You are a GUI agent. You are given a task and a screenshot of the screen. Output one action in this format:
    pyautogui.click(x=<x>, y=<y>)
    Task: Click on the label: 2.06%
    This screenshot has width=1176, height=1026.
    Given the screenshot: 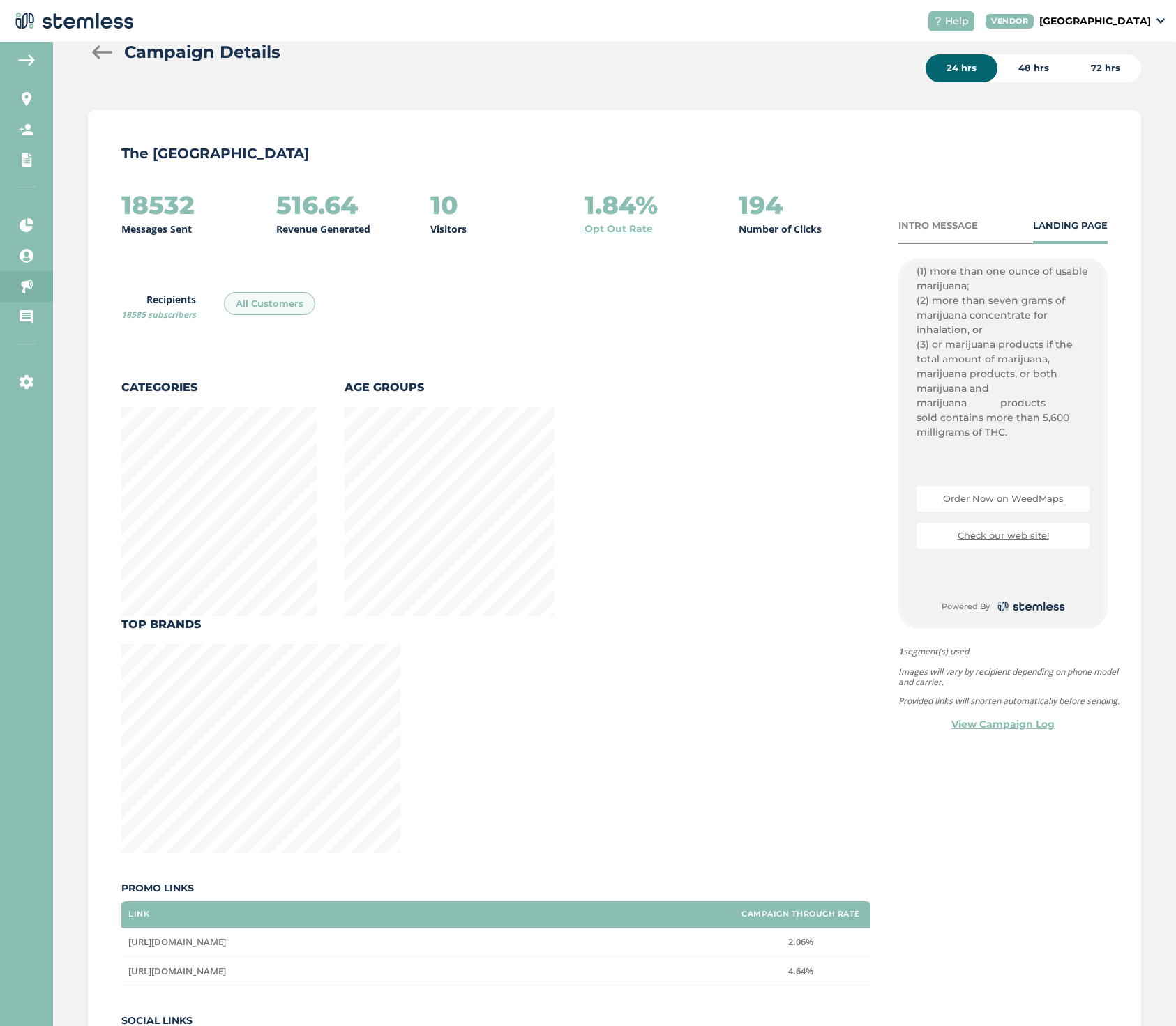 What is the action you would take?
    pyautogui.click(x=801, y=942)
    